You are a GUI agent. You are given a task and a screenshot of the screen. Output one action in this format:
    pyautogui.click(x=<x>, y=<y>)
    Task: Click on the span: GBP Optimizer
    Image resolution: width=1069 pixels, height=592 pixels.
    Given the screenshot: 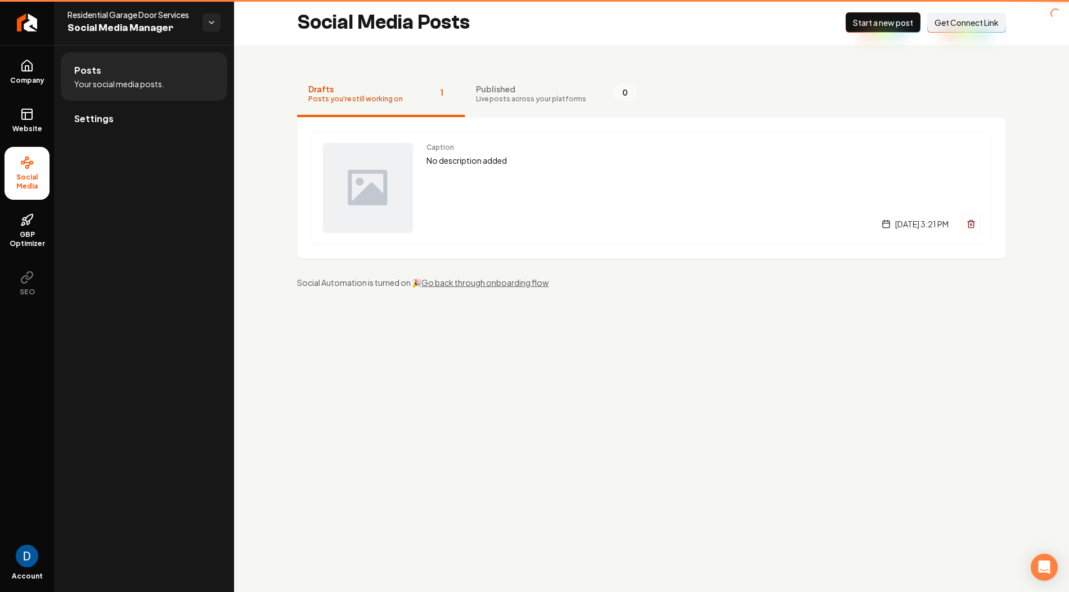 What is the action you would take?
    pyautogui.click(x=27, y=239)
    